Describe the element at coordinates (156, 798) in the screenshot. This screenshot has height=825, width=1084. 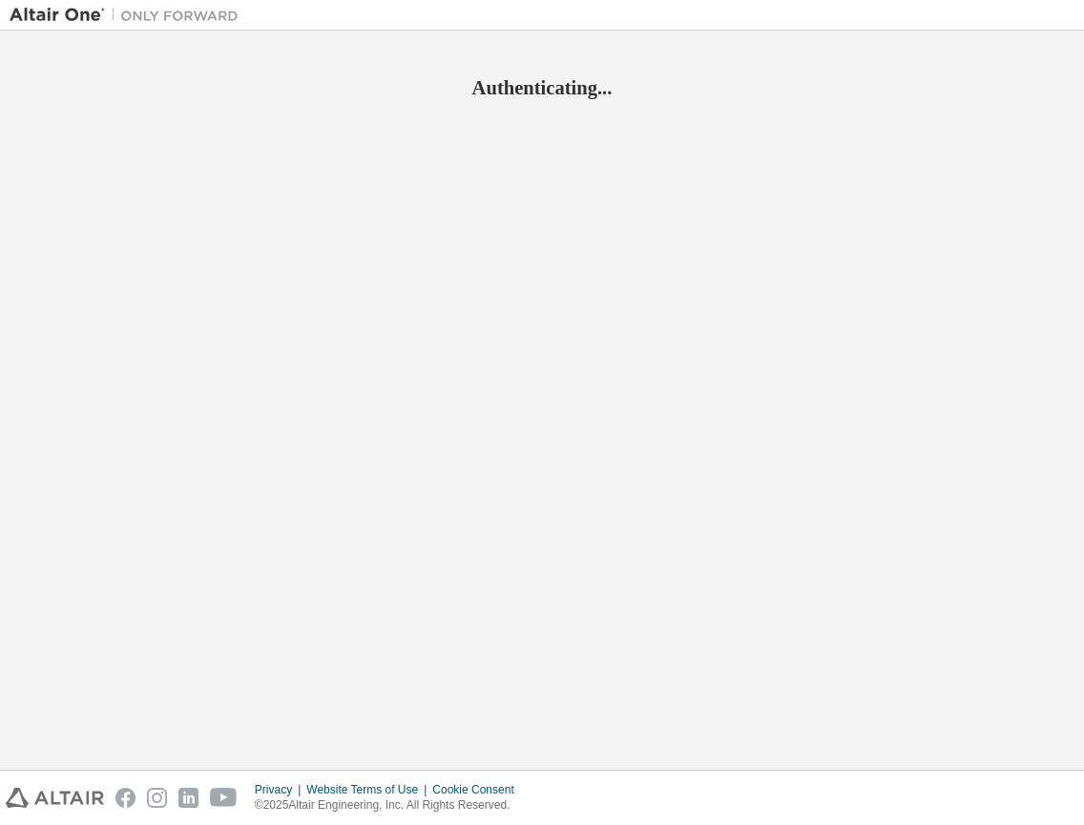
I see `img: instagram.svg` at that location.